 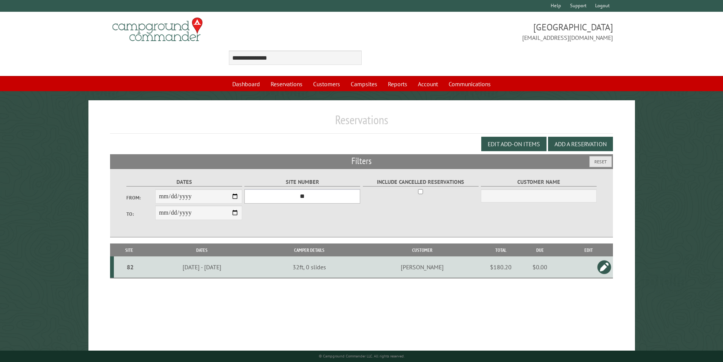 What do you see at coordinates (501, 267) in the screenshot?
I see `td: $180.20` at bounding box center [501, 267].